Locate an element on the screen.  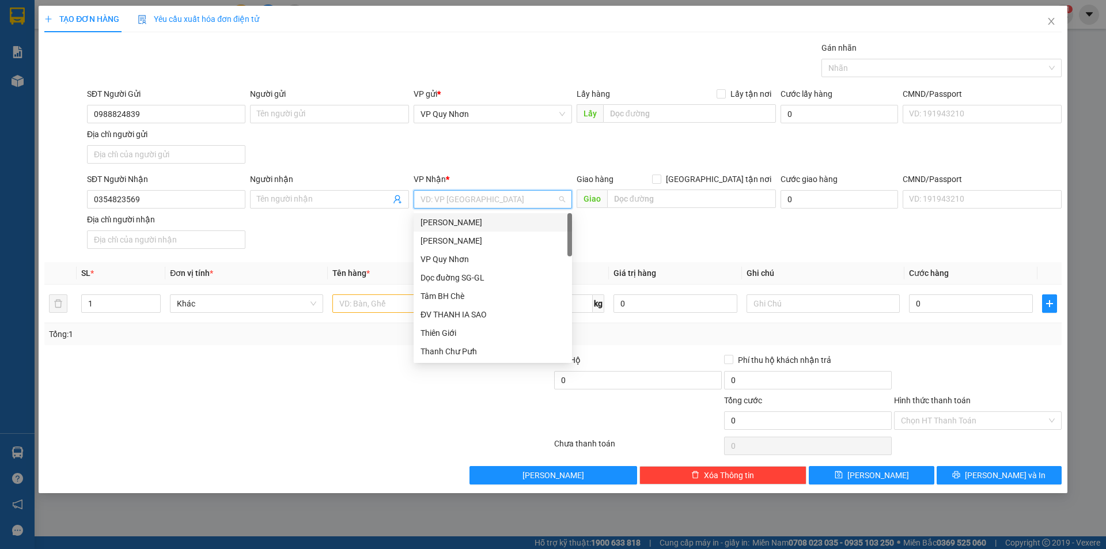
span: Giao hàng is located at coordinates (595, 179).